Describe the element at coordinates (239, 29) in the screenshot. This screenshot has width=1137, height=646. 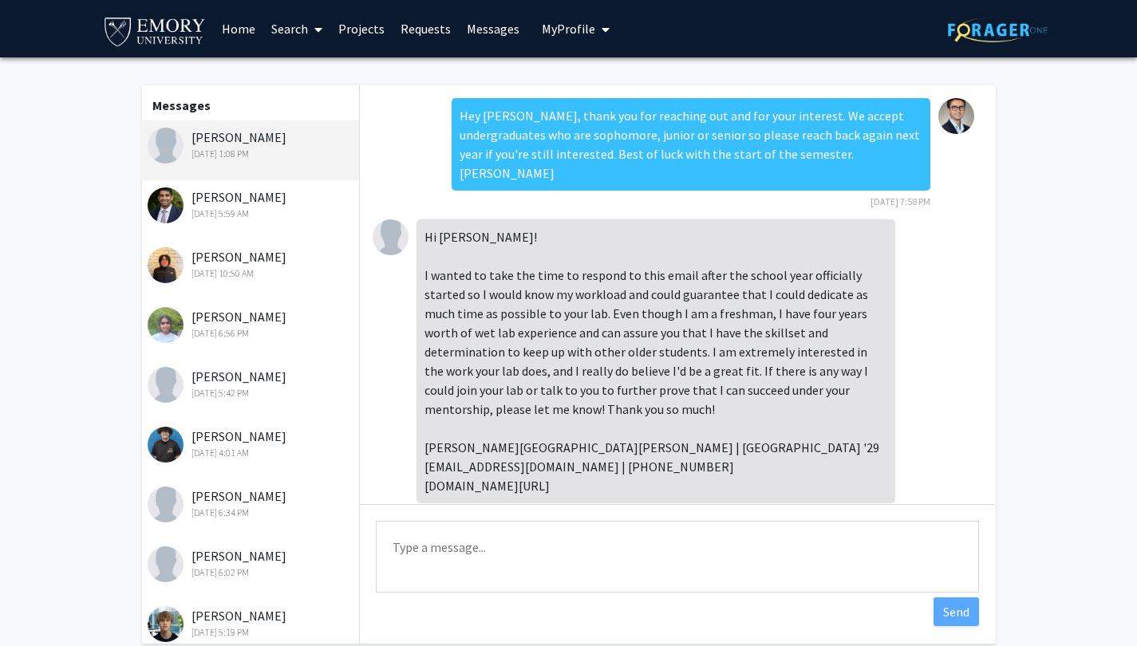
I see `a: Home` at that location.